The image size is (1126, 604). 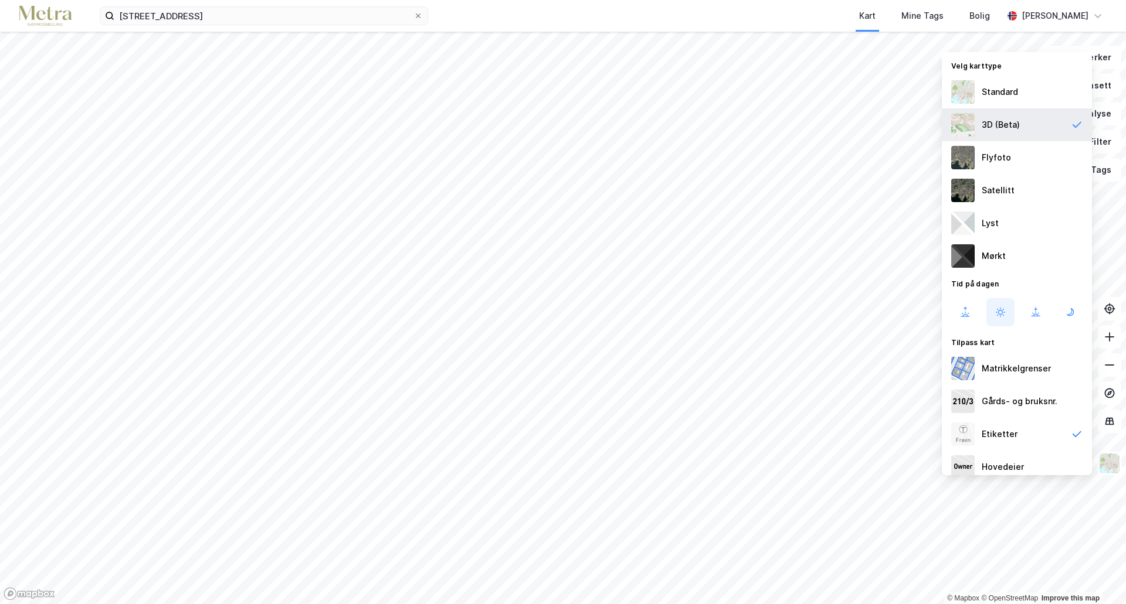 What do you see at coordinates (963, 256) in the screenshot?
I see `img: nCdM7BzjoCAAAAAElFTkSuQmCC` at bounding box center [963, 256].